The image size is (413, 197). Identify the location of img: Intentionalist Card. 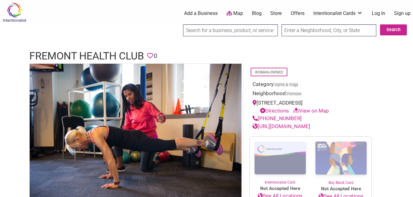
(280, 158).